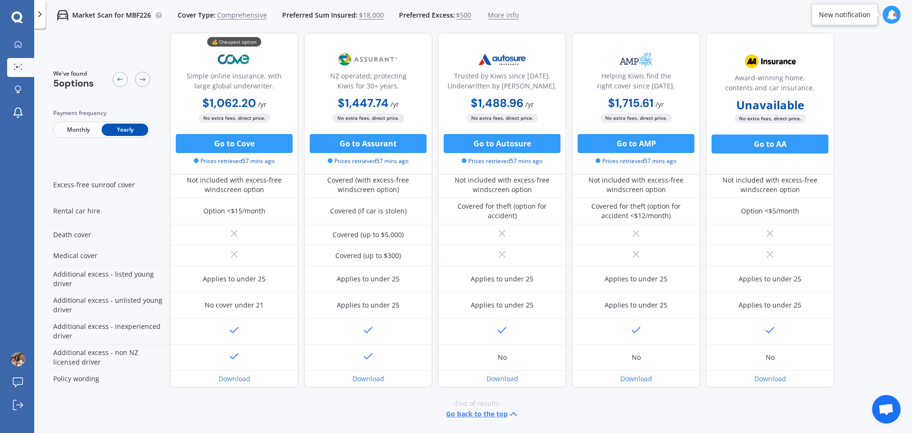 The width and height of the screenshot is (912, 433). What do you see at coordinates (63, 15) in the screenshot?
I see `img: car.f15378c7a67c060ca3f3.svg` at bounding box center [63, 15].